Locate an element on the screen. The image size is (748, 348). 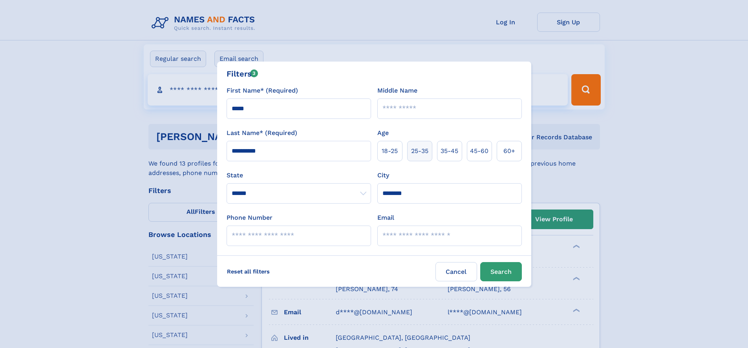
span: 35‑45 is located at coordinates (449, 151).